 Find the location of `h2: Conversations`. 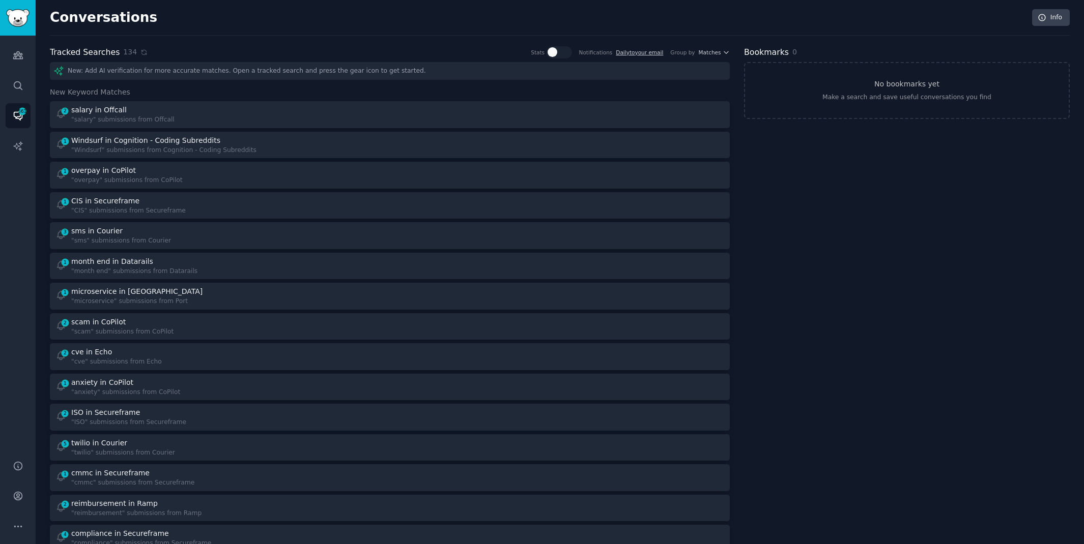

h2: Conversations is located at coordinates (103, 18).